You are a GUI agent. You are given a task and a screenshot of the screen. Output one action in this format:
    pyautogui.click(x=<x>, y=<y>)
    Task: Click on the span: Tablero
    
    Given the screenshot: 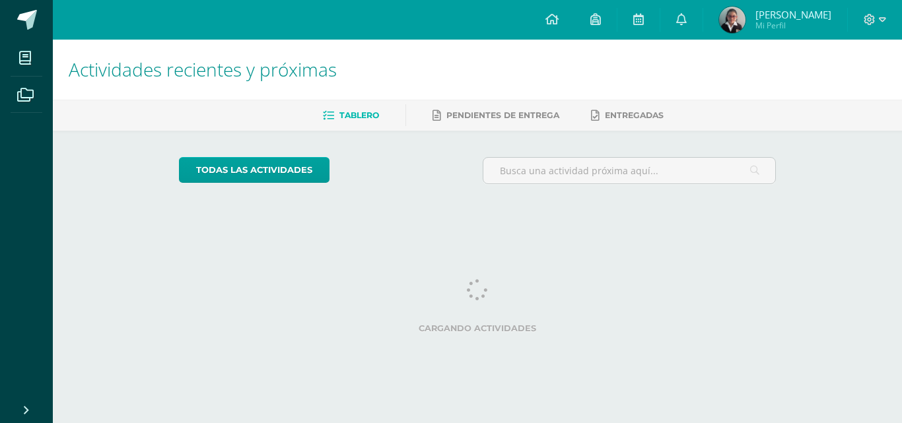 What is the action you would take?
    pyautogui.click(x=359, y=115)
    